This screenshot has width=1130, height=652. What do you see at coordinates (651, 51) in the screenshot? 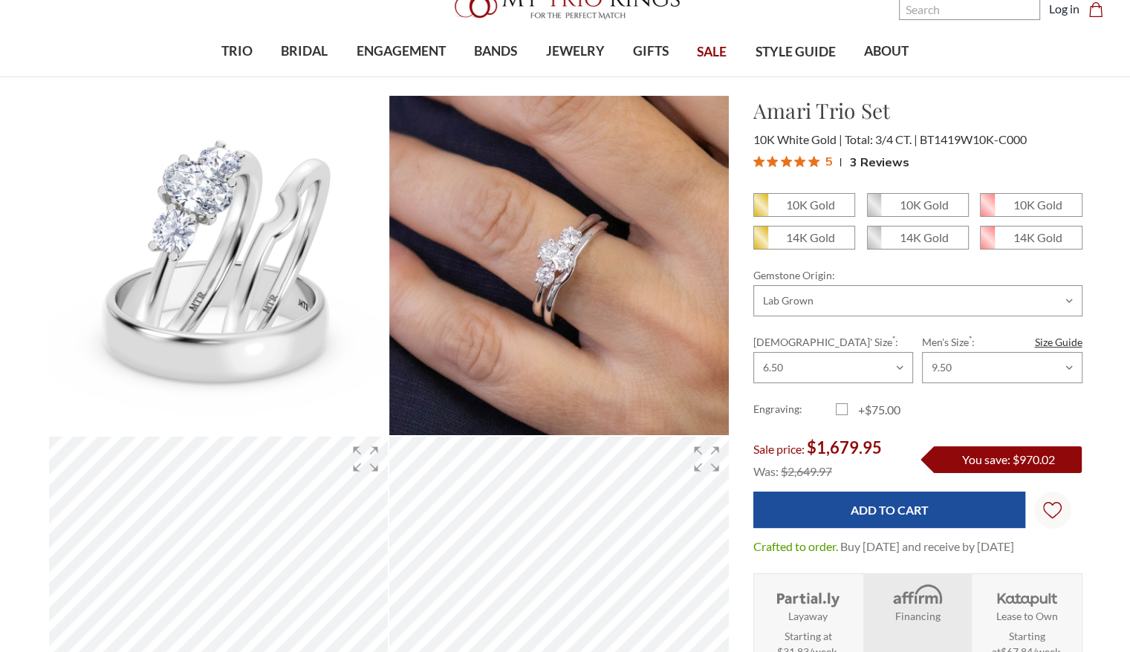
I see `span: GIFTS` at bounding box center [651, 51].